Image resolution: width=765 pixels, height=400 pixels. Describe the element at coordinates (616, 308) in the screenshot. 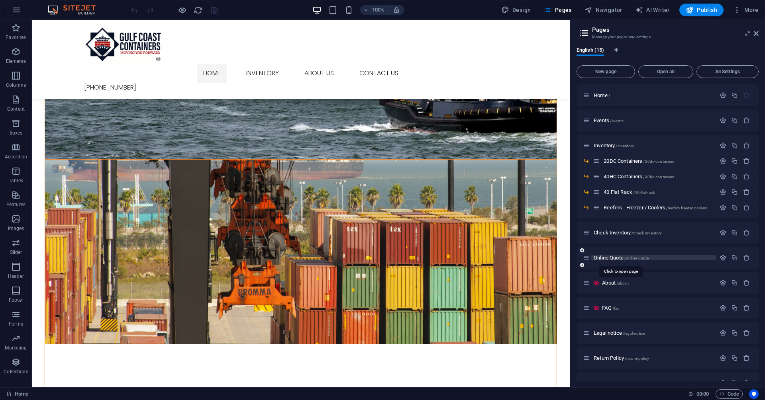

I see `span: /faq` at that location.